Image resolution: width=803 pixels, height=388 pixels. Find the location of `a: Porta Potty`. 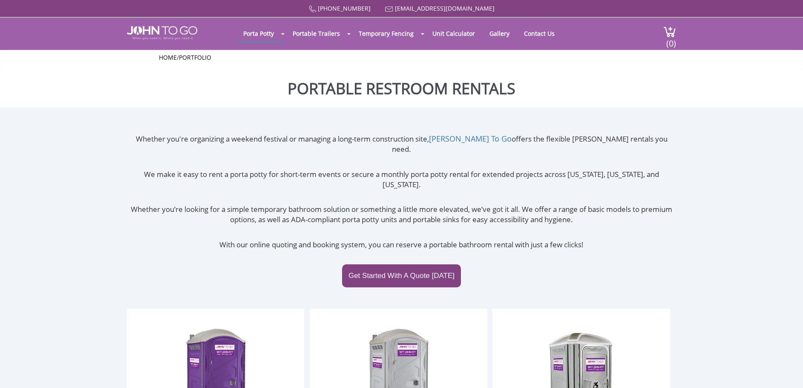

a: Porta Potty is located at coordinates (259, 33).